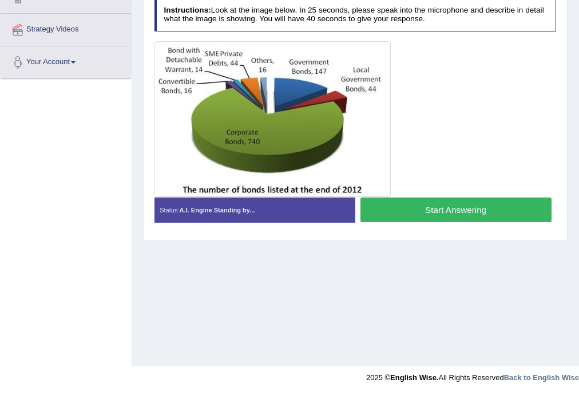 The width and height of the screenshot is (579, 395). I want to click on button: Start Answering, so click(456, 209).